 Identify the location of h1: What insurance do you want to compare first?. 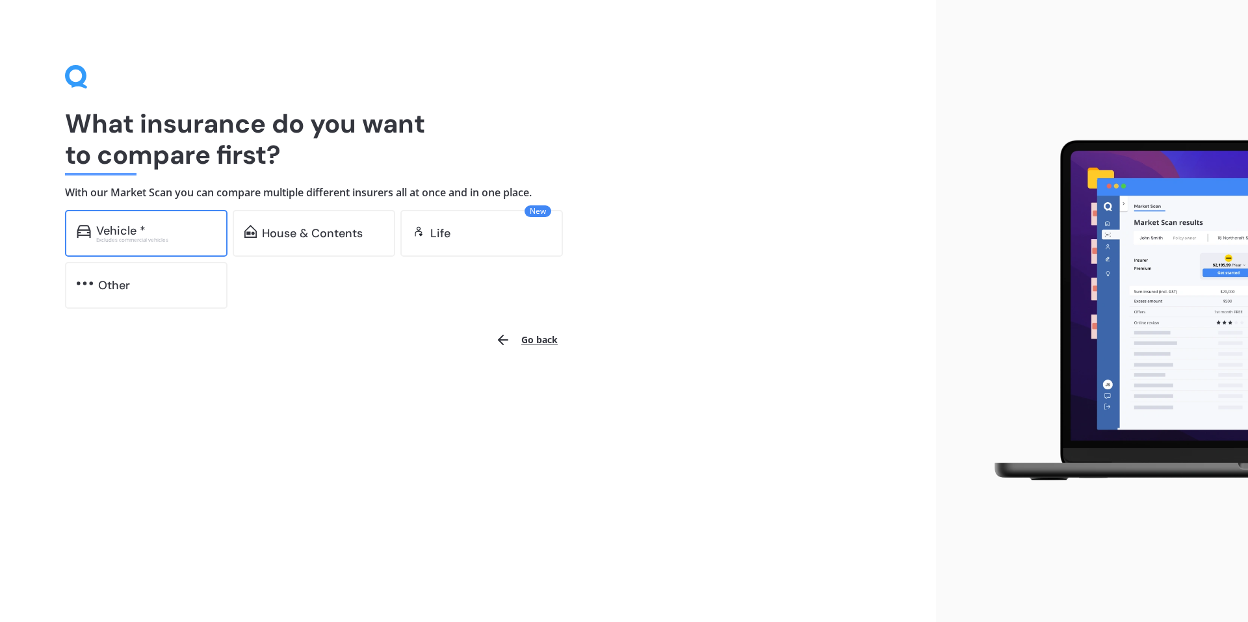
(468, 139).